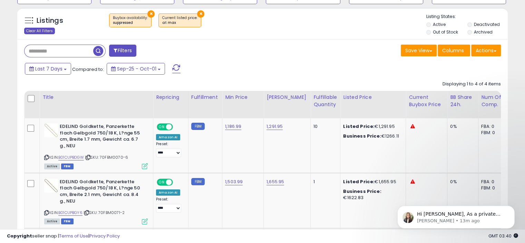 The image size is (525, 243). What do you see at coordinates (373, 97) in the screenshot?
I see `div: Listed Price` at bounding box center [373, 97].